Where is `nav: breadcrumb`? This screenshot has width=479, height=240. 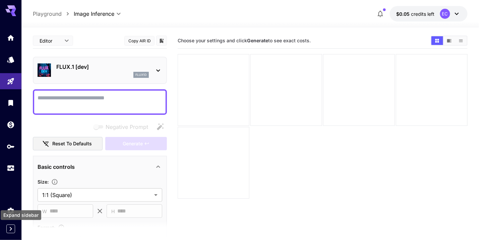
nav: breadcrumb is located at coordinates (53, 14).